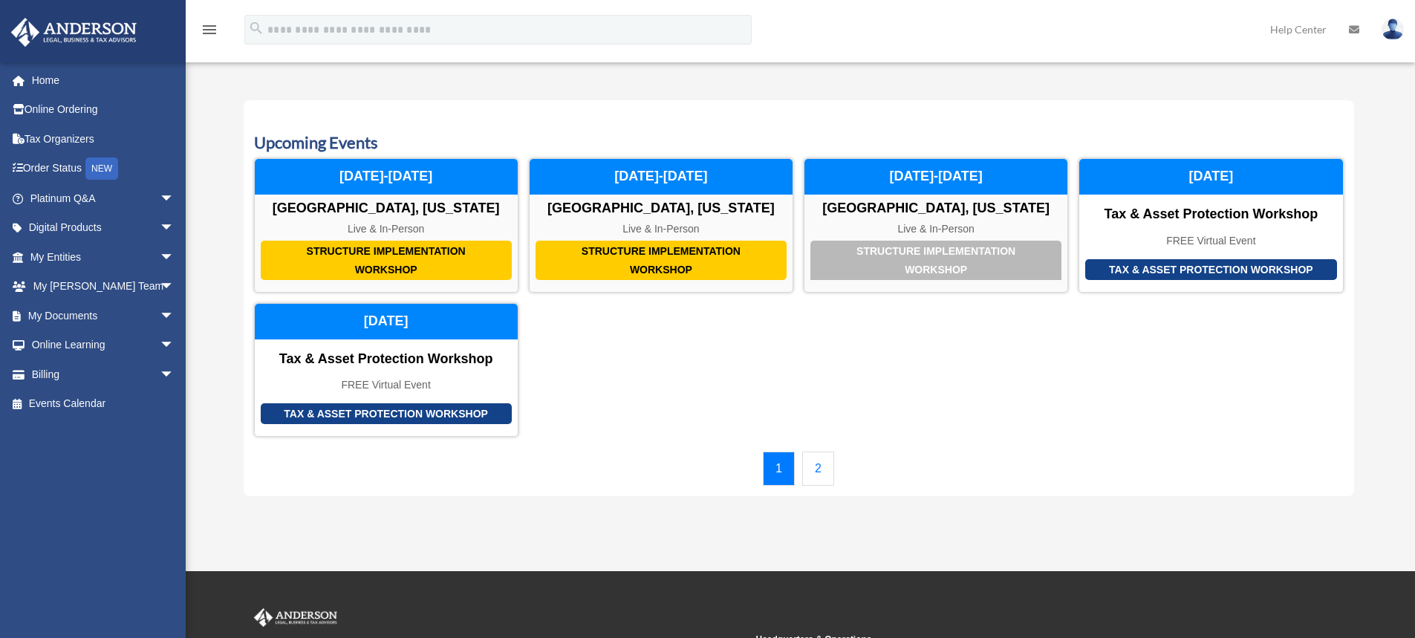 The height and width of the screenshot is (638, 1415). Describe the element at coordinates (103, 374) in the screenshot. I see `a: Billingarrow_drop_down` at that location.